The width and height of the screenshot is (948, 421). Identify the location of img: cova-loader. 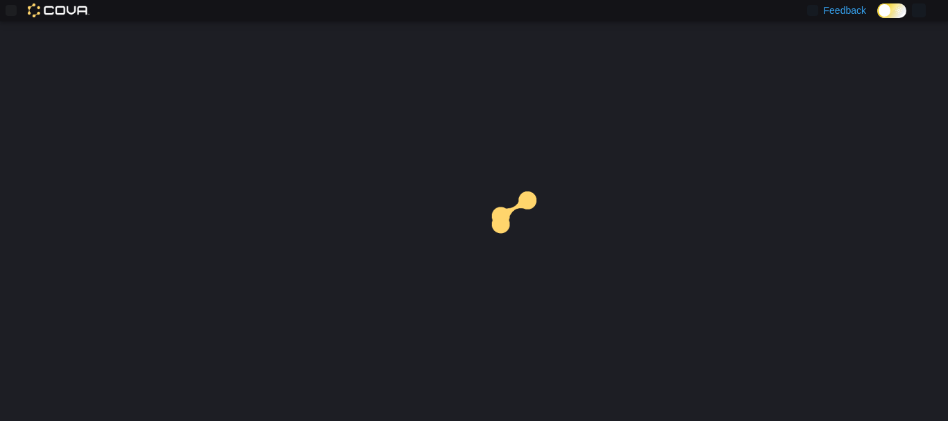
(526, 233).